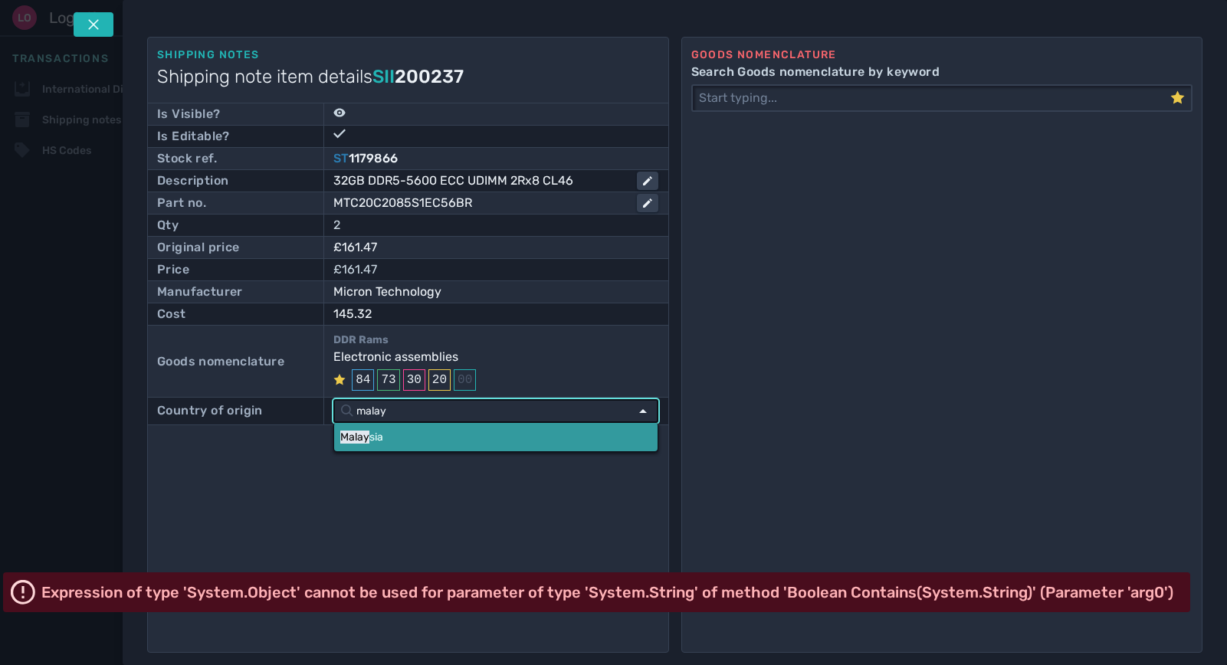 This screenshot has height=665, width=1227. What do you see at coordinates (192, 181) in the screenshot?
I see `div: Description` at bounding box center [192, 181].